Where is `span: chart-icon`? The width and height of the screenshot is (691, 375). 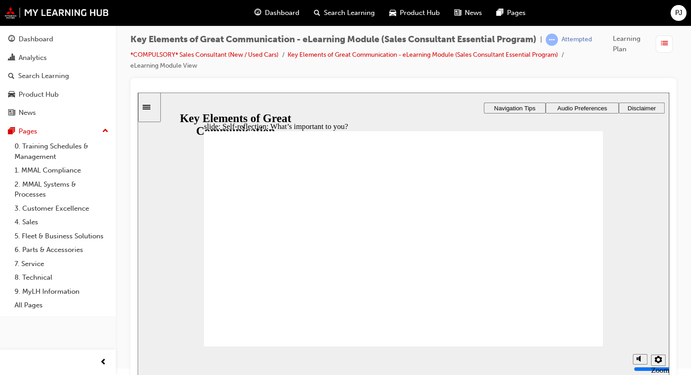
span: chart-icon is located at coordinates (11, 58).